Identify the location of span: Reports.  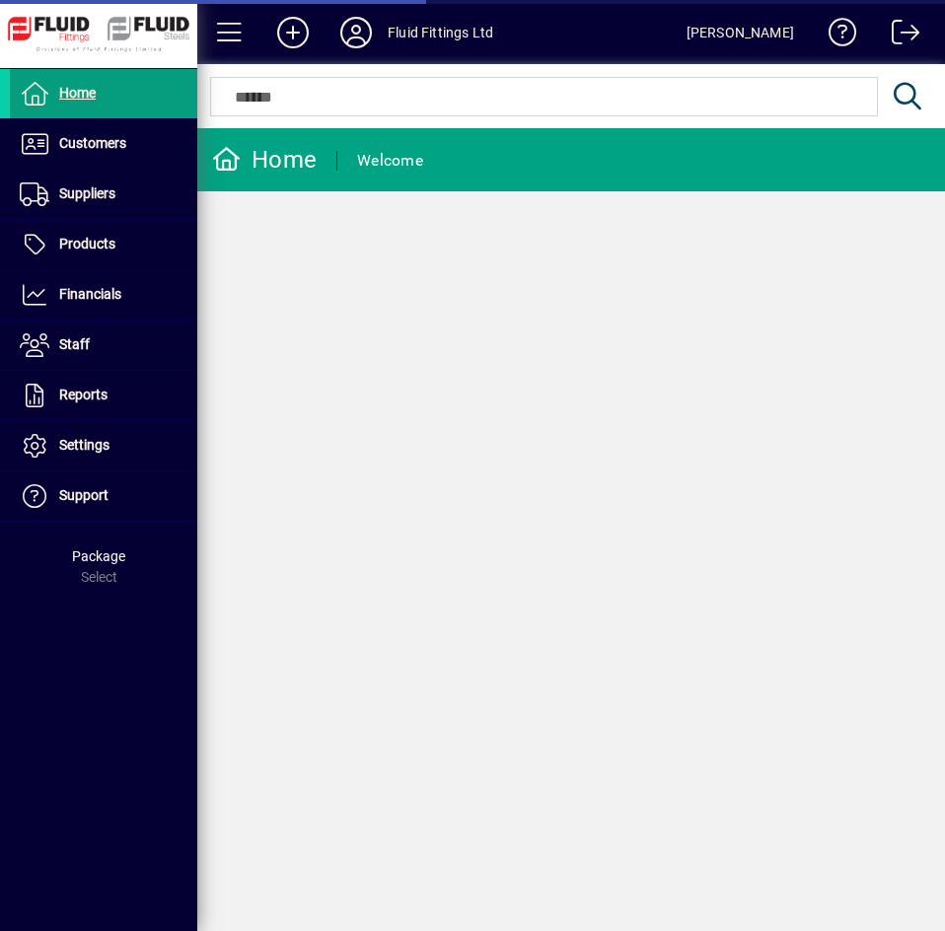
(83, 395).